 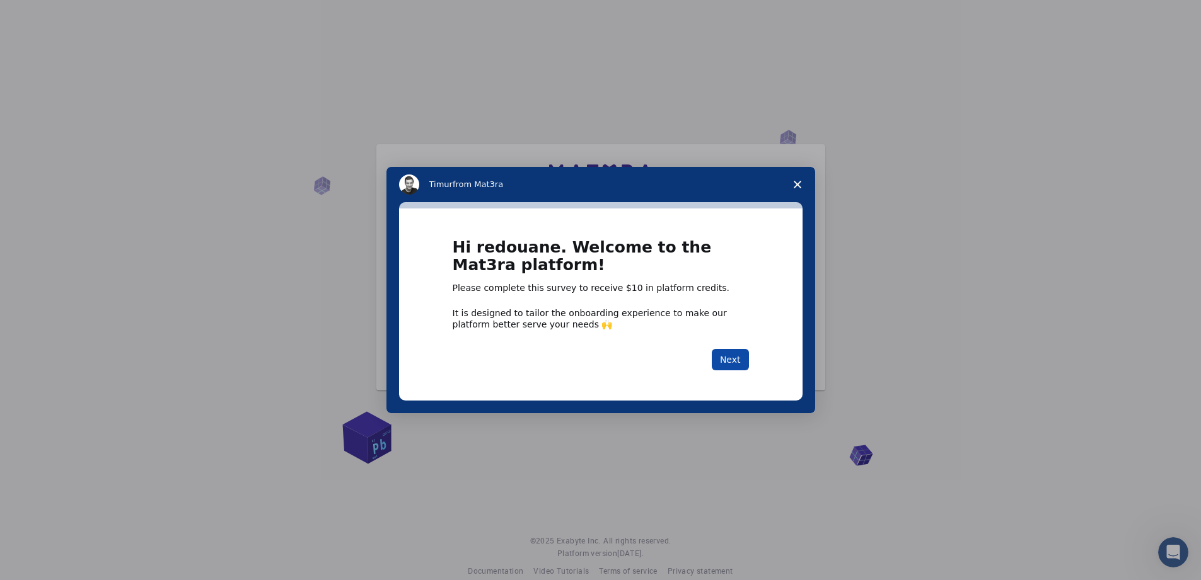 I want to click on img: Profile image for Timur, so click(x=409, y=185).